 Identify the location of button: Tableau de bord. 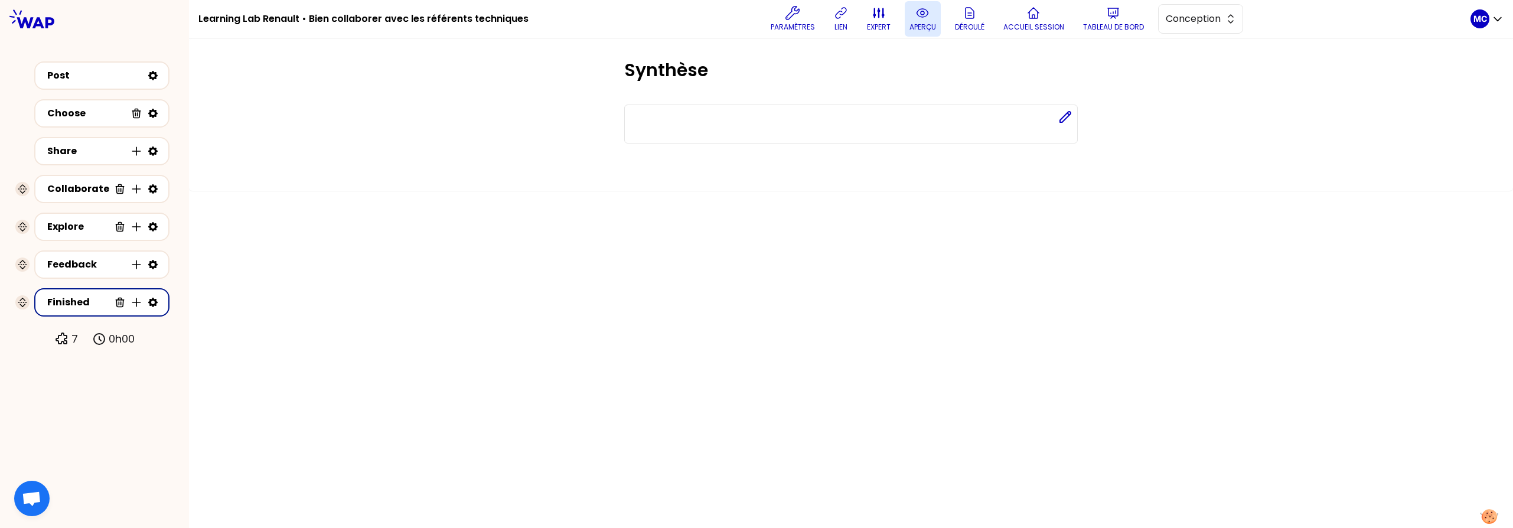
(1113, 19).